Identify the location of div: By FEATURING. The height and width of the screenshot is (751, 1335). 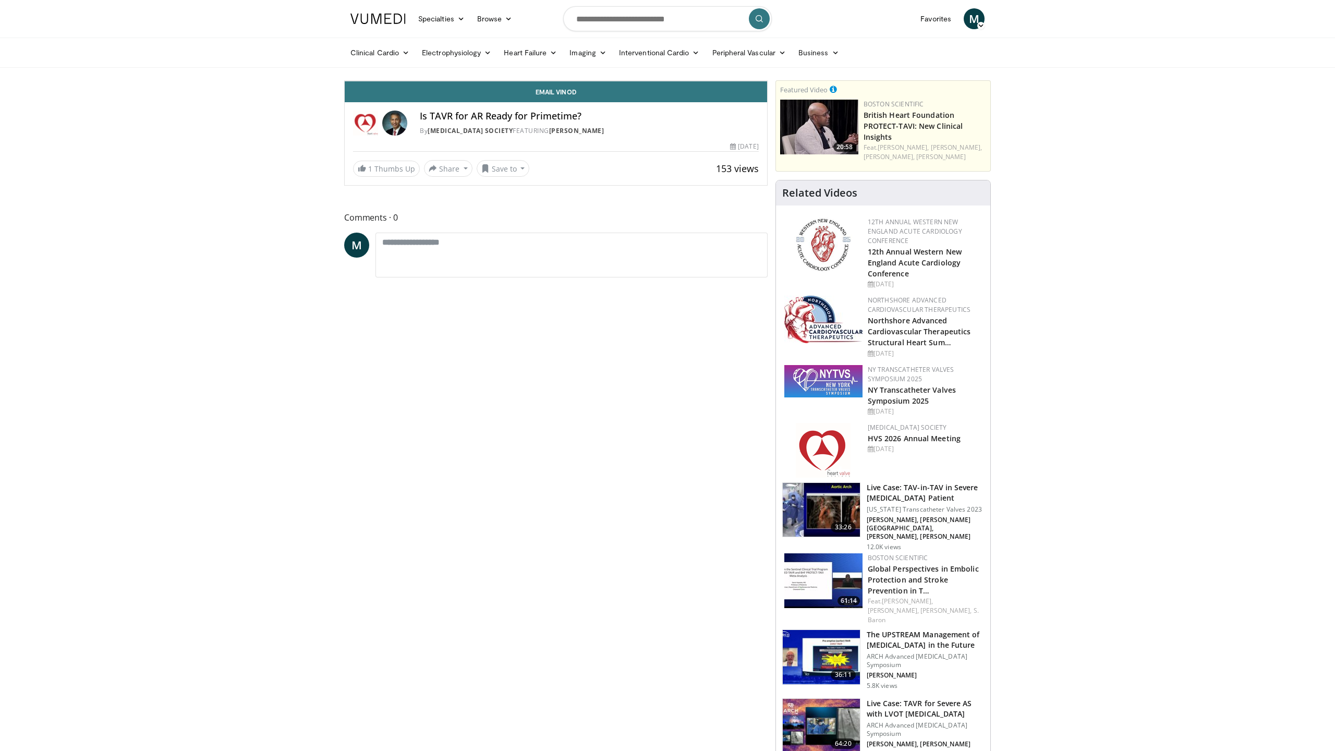
(589, 131).